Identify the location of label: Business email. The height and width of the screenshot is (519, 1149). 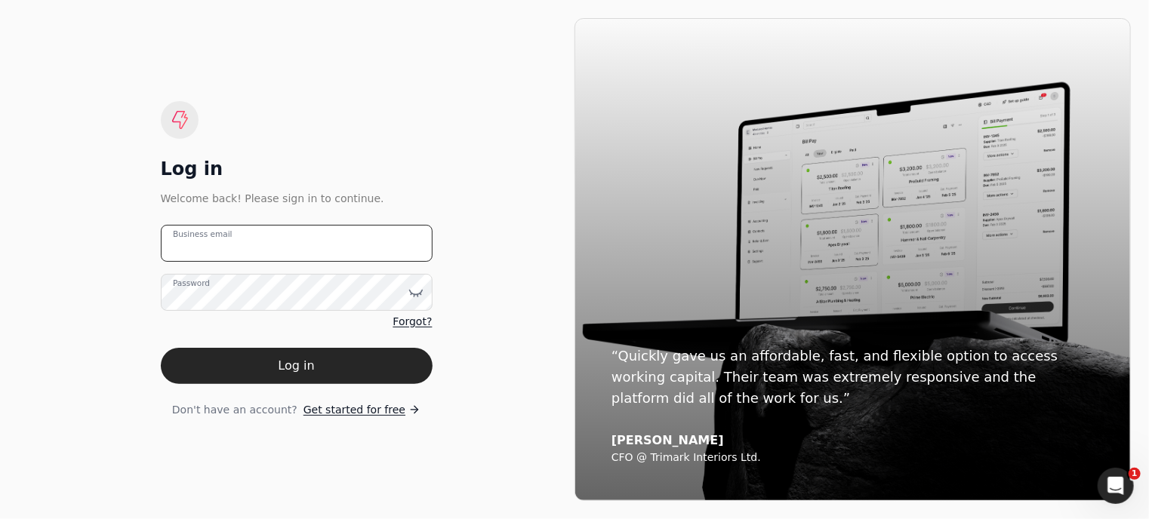
(202, 235).